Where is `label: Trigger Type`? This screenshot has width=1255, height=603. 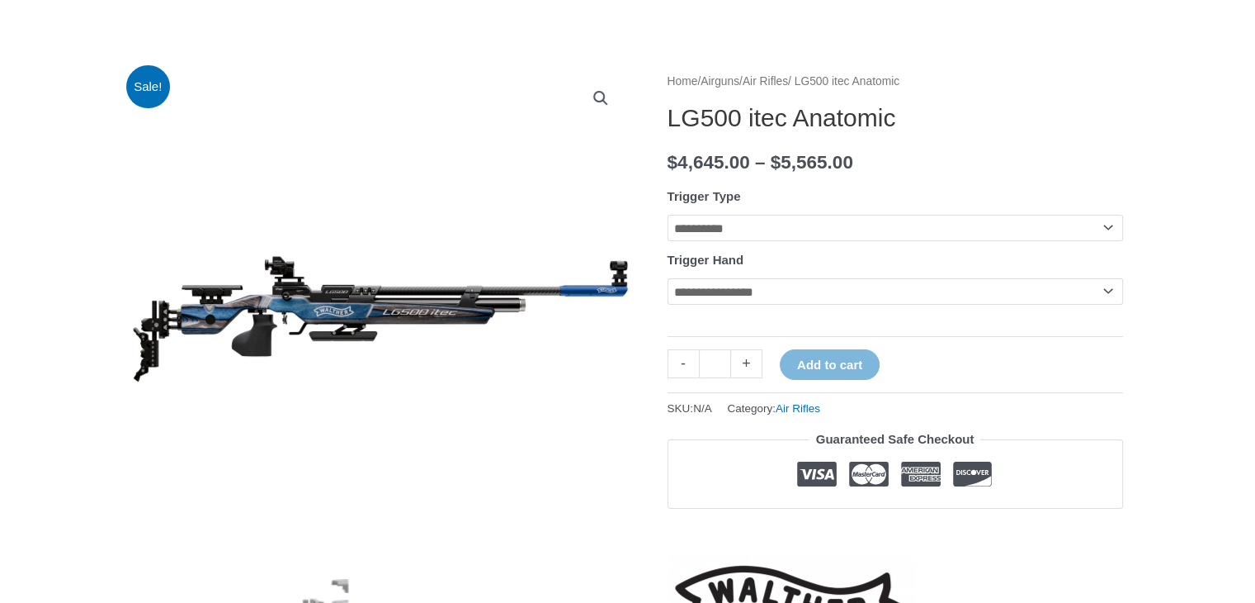 label: Trigger Type is located at coordinates (704, 196).